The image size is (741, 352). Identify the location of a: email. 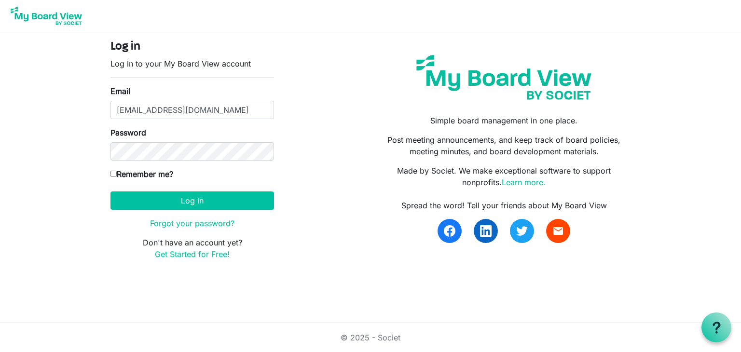
(558, 231).